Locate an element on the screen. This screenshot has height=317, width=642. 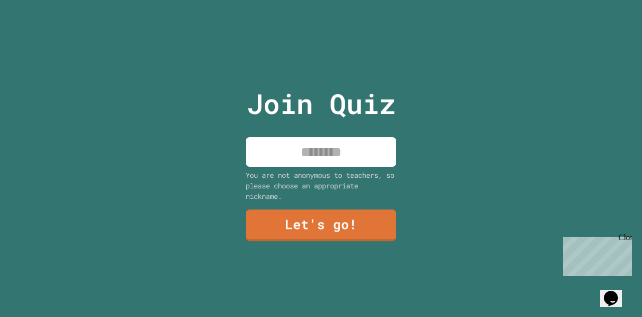
div: Chat with us now!Close is located at coordinates (37, 34).